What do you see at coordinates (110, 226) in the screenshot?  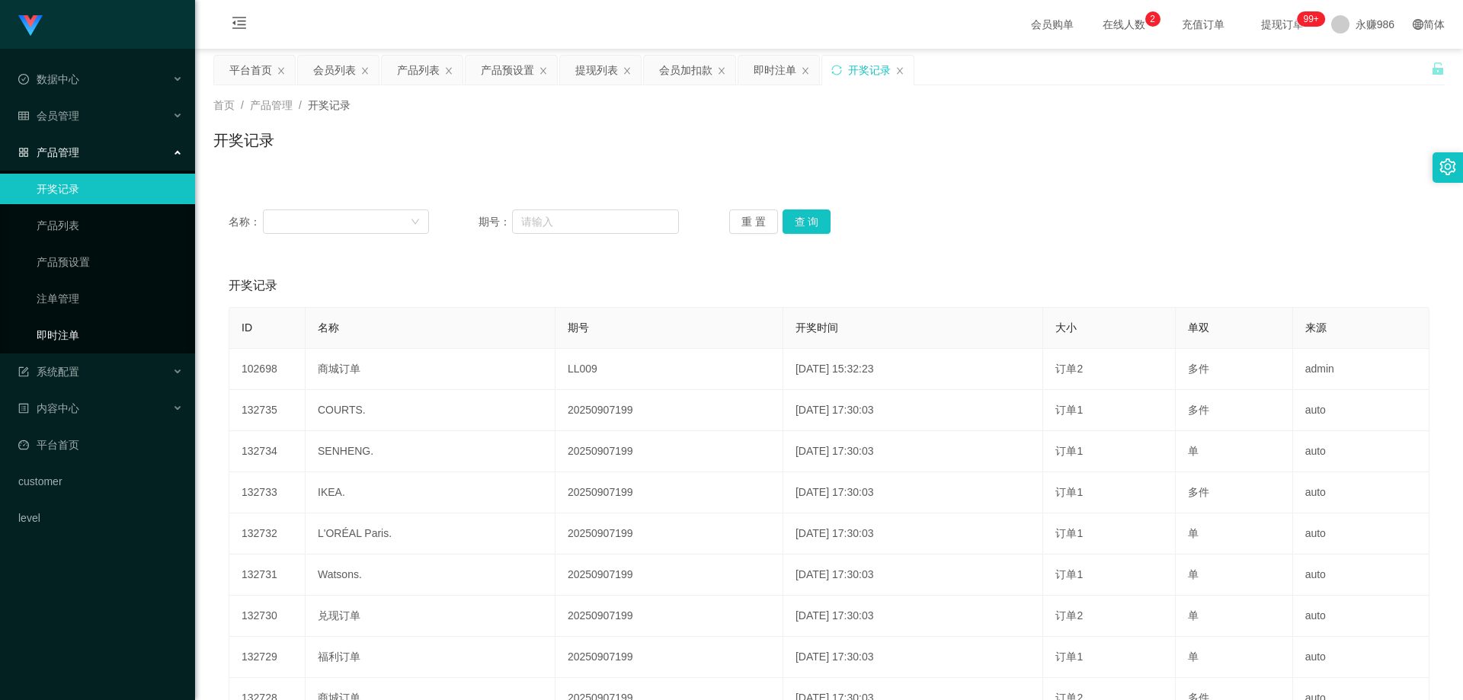 I see `a: 产品列表` at bounding box center [110, 226].